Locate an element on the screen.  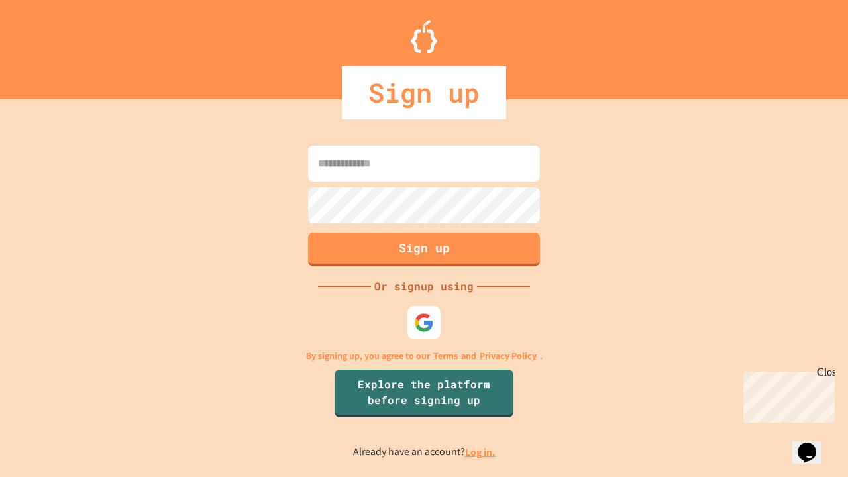
p: By signing up, you agree to our and . is located at coordinates (424, 356).